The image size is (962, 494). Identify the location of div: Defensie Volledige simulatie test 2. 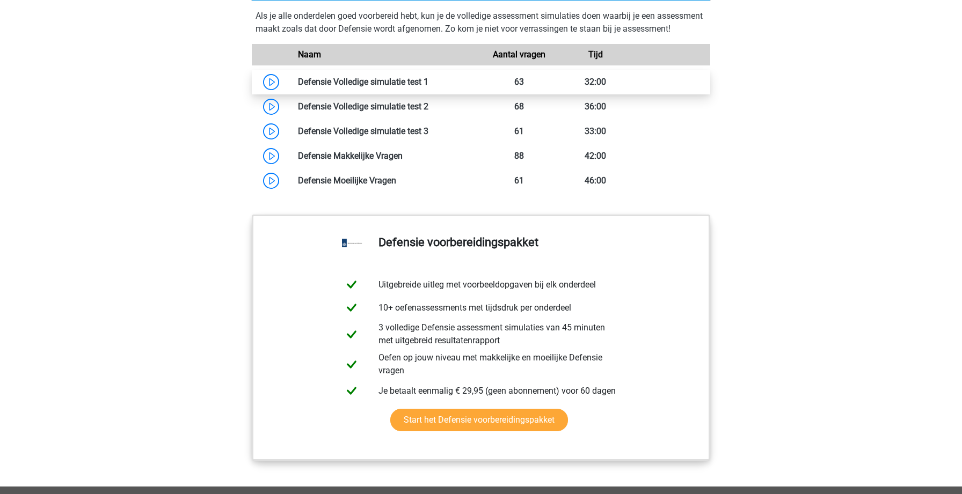
(385, 107).